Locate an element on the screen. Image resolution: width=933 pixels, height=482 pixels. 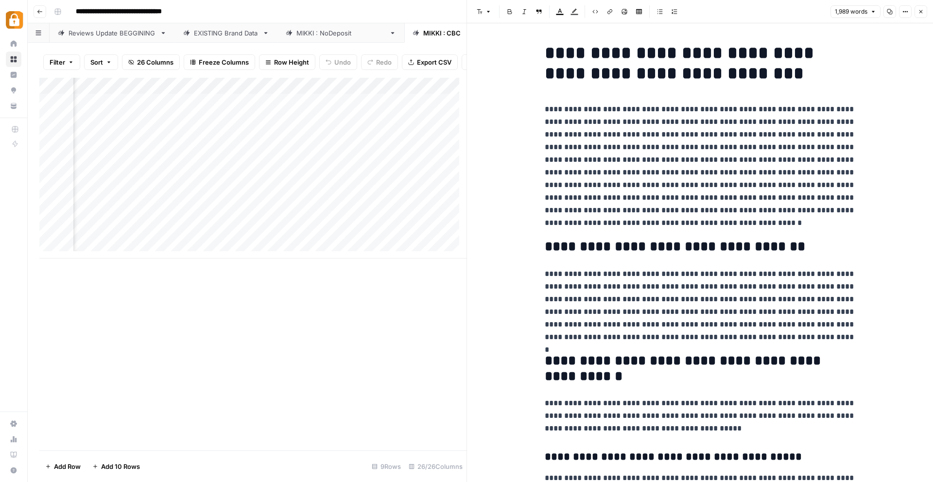
a: EXISTING Brand Data is located at coordinates (226, 33).